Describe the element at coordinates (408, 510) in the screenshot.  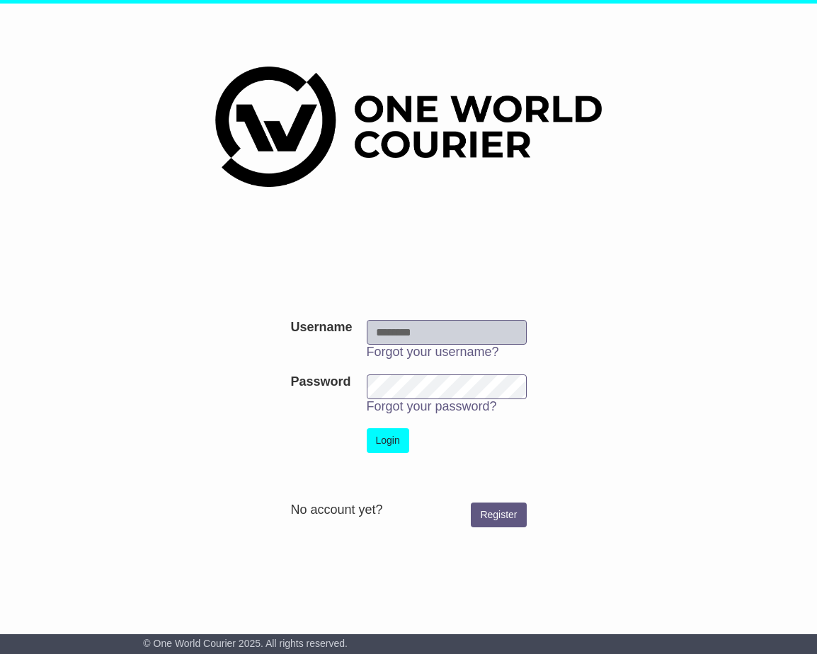
I see `div: No account yet?` at that location.